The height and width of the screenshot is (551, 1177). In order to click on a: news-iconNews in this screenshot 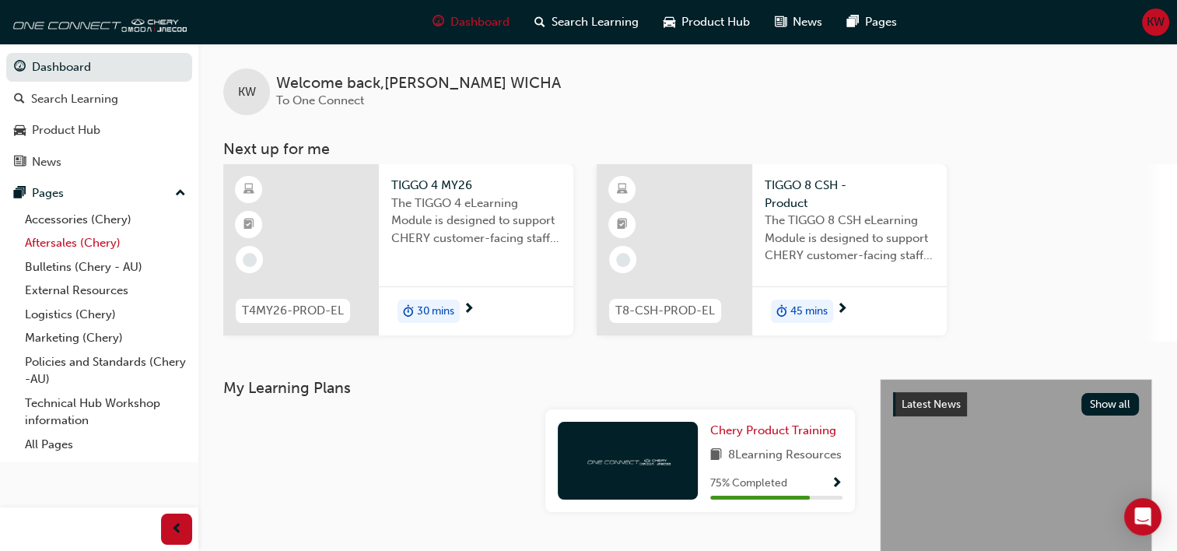, I will do `click(798, 22)`.